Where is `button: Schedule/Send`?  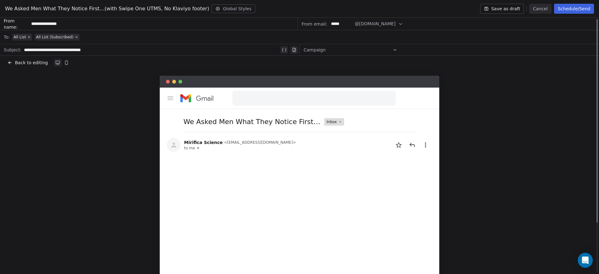 button: Schedule/Send is located at coordinates (574, 9).